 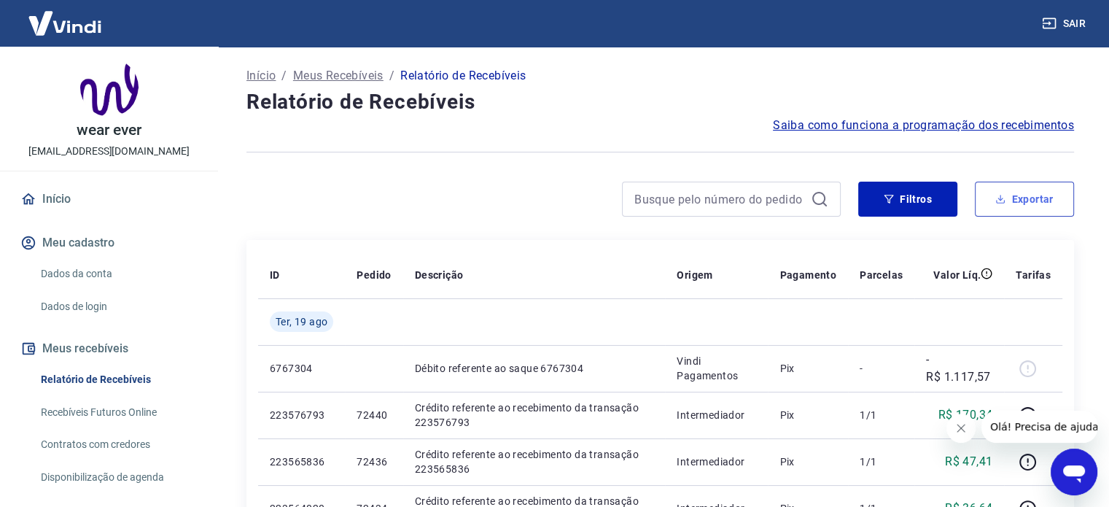 I want to click on p: Relatório de Recebíveis, so click(x=463, y=76).